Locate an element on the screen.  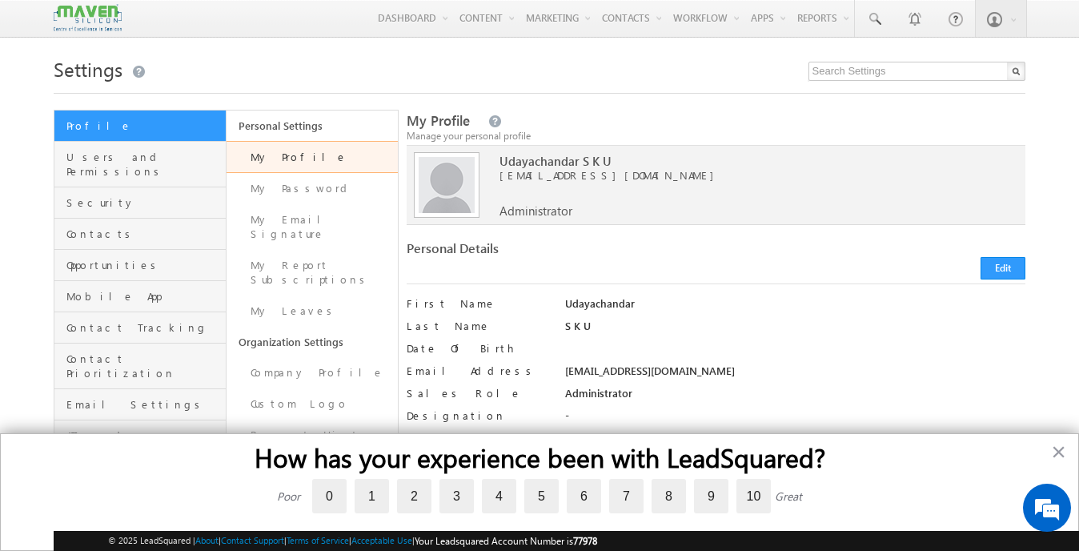
img: Custom Logo is located at coordinates (87, 18).